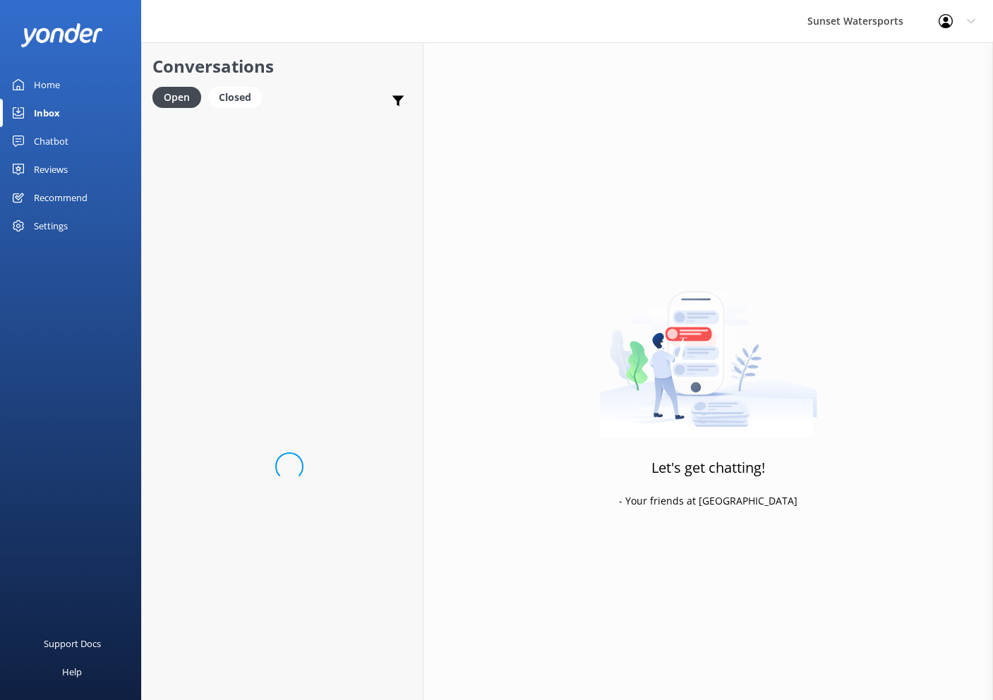 The image size is (993, 700). I want to click on div: Recommend, so click(61, 198).